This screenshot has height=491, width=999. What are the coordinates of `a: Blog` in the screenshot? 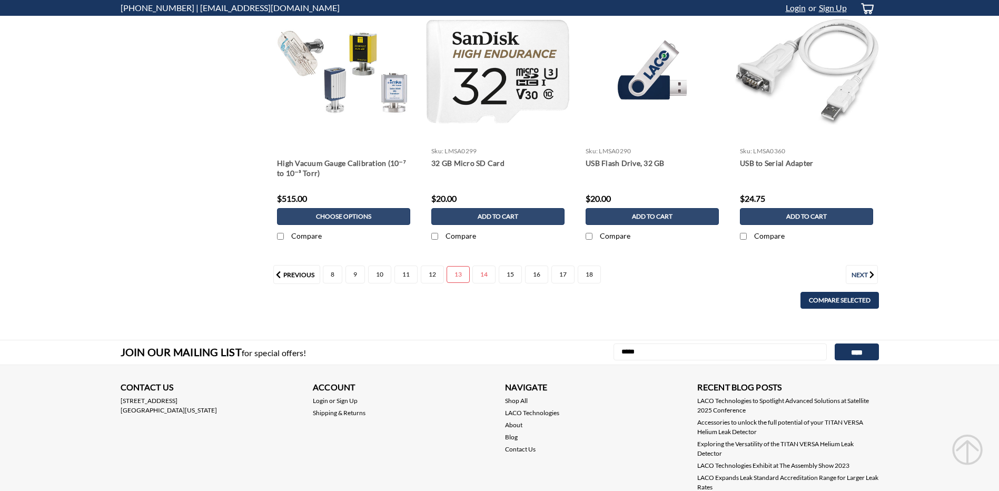 It's located at (511, 437).